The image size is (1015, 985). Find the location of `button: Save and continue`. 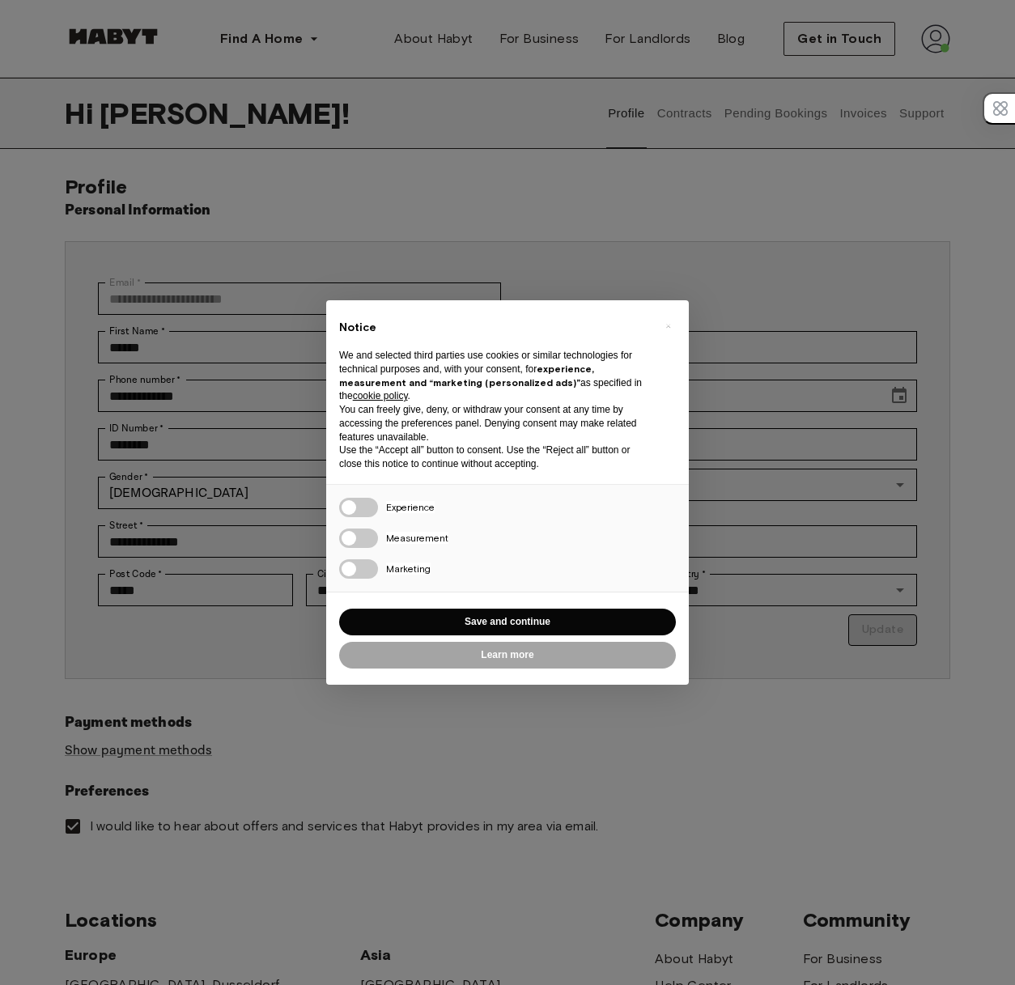

button: Save and continue is located at coordinates (508, 622).